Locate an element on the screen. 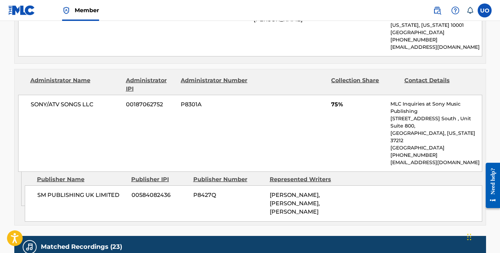 The width and height of the screenshot is (500, 253). div: Administrator IPI is located at coordinates (151, 85).